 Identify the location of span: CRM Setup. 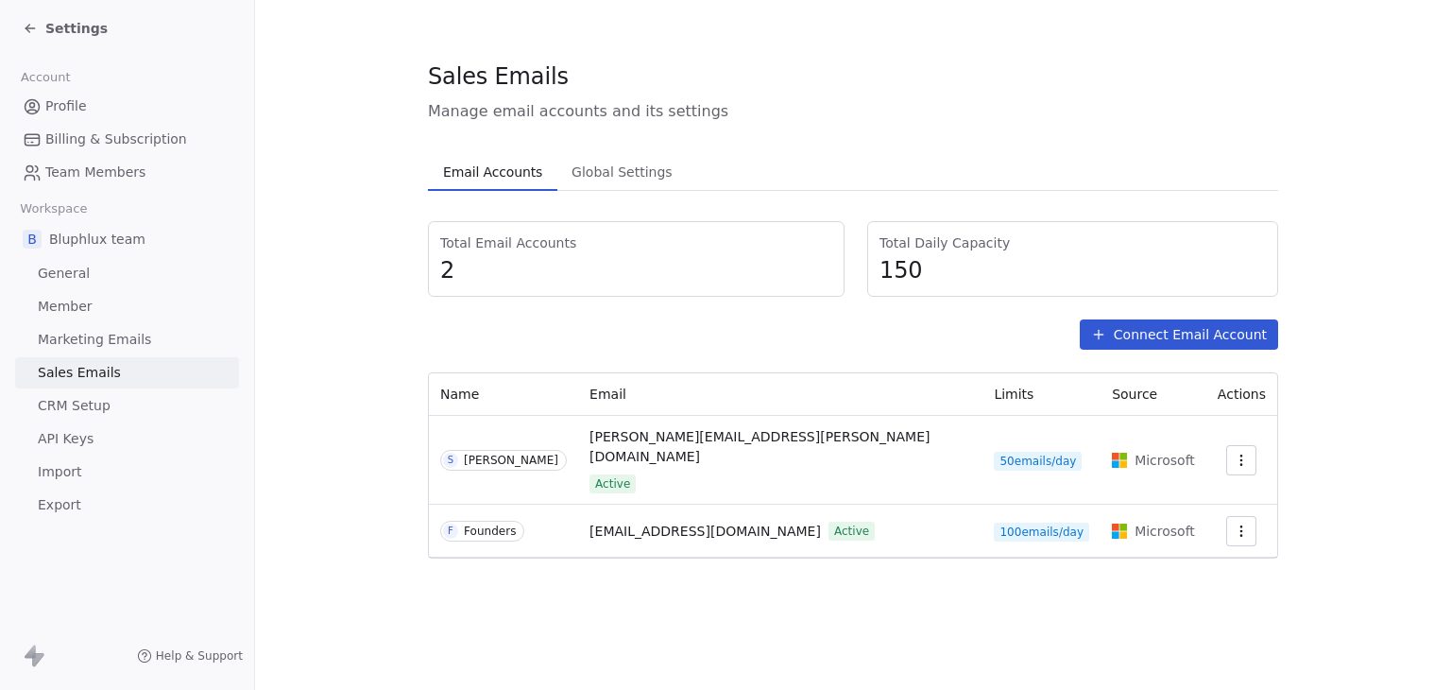
(74, 405).